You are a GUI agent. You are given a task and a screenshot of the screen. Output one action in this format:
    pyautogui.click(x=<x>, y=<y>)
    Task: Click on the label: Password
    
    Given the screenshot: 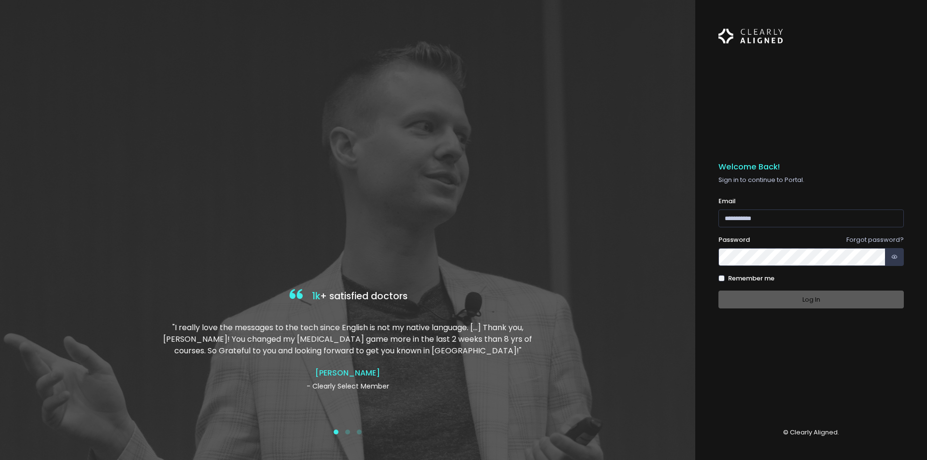 What is the action you would take?
    pyautogui.click(x=733, y=240)
    